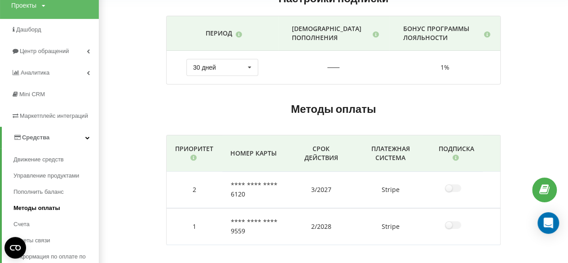 Image resolution: width=568 pixels, height=263 pixels. Describe the element at coordinates (333, 109) in the screenshot. I see `h2: Методы оплаты` at that location.